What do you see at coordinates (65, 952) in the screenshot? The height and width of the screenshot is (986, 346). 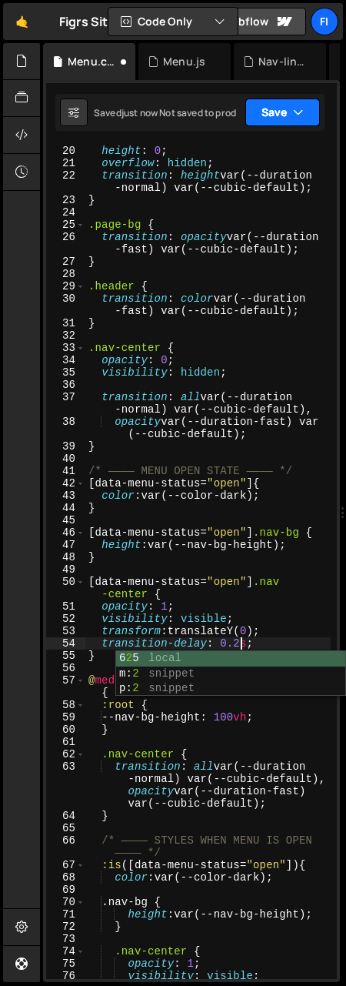 I see `div: 74` at bounding box center [65, 952].